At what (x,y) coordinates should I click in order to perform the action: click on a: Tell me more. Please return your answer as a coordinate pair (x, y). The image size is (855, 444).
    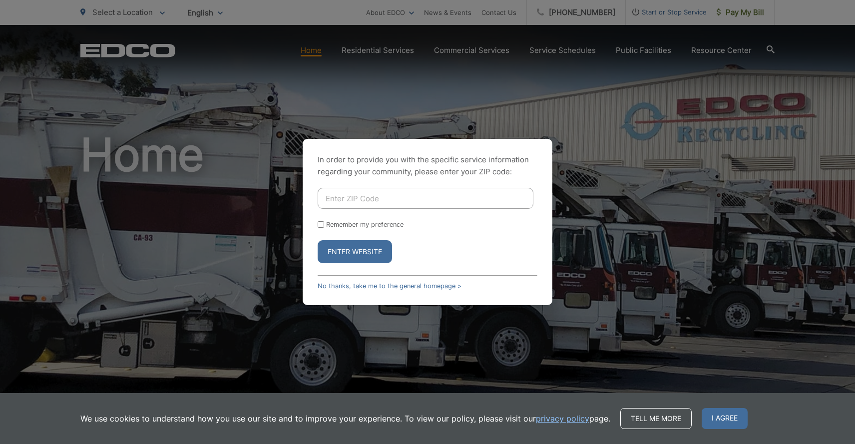
    Looking at the image, I should click on (655, 418).